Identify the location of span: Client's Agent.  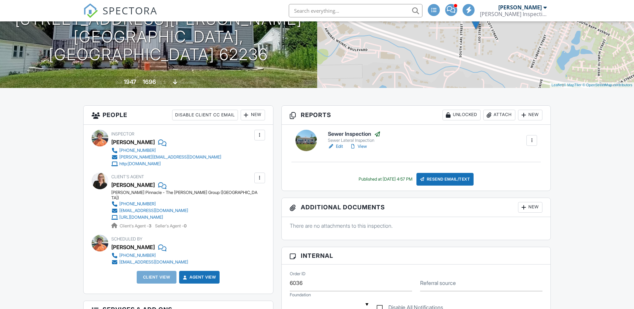
(128, 177).